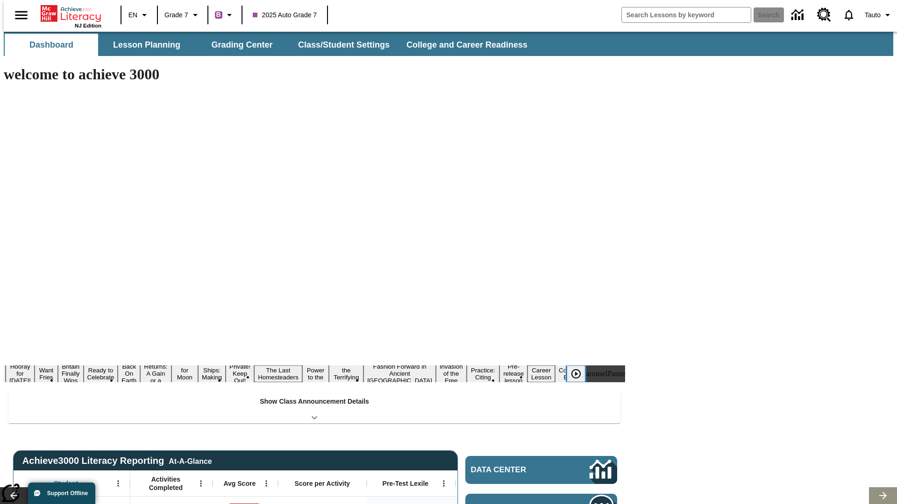 This screenshot has width=897, height=504. I want to click on span: B, so click(219, 14).